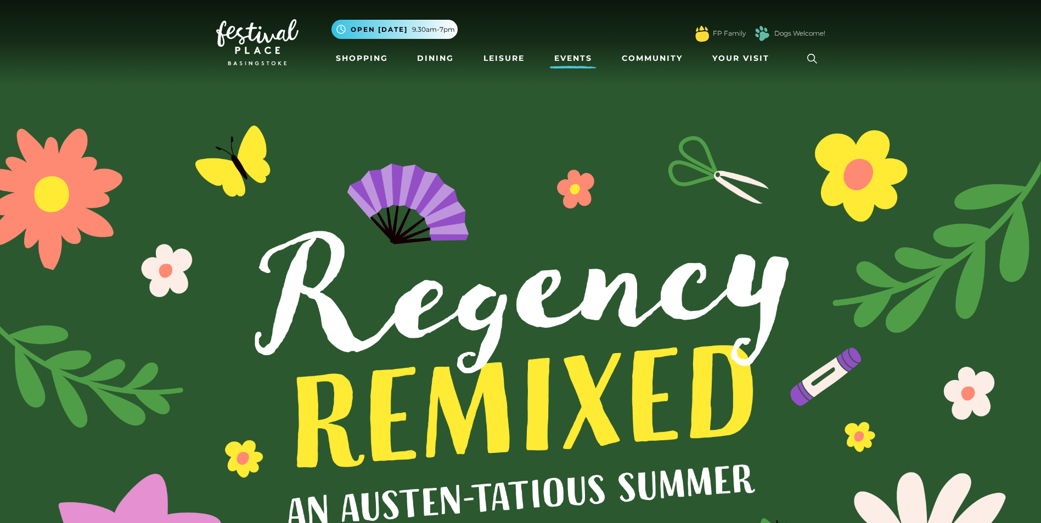  Describe the element at coordinates (743, 58) in the screenshot. I see `a: Your Visit` at that location.